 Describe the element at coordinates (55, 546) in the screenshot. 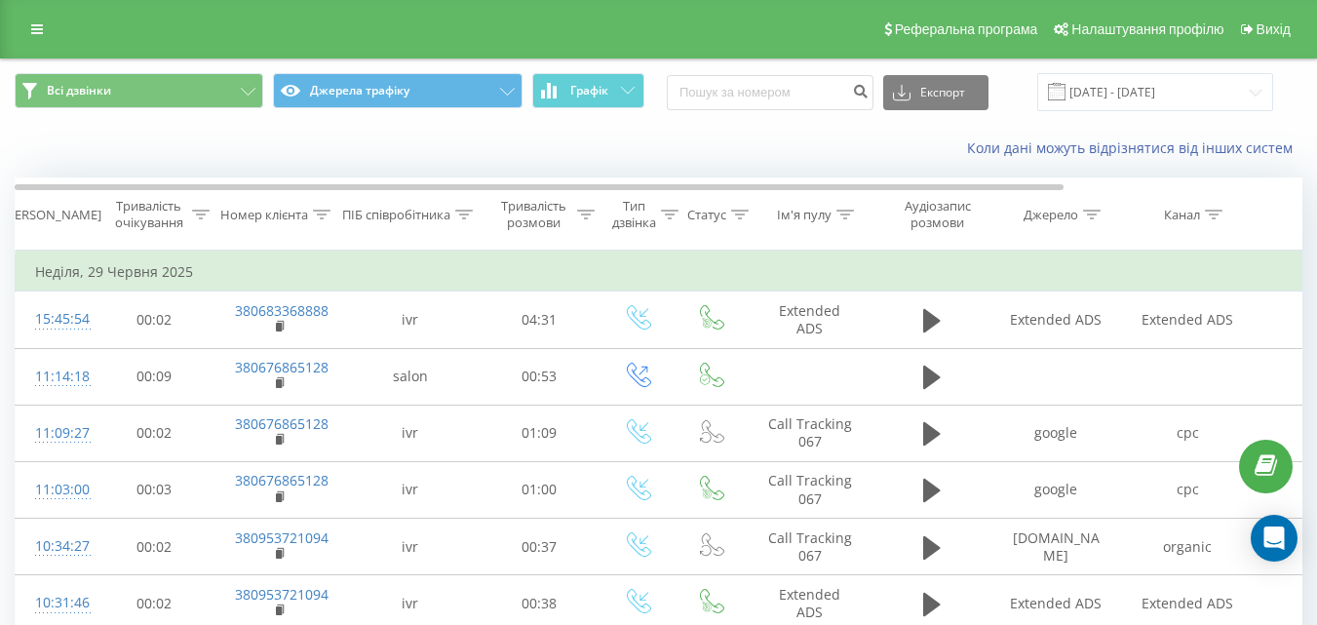

I see `div: 10:34:27` at that location.